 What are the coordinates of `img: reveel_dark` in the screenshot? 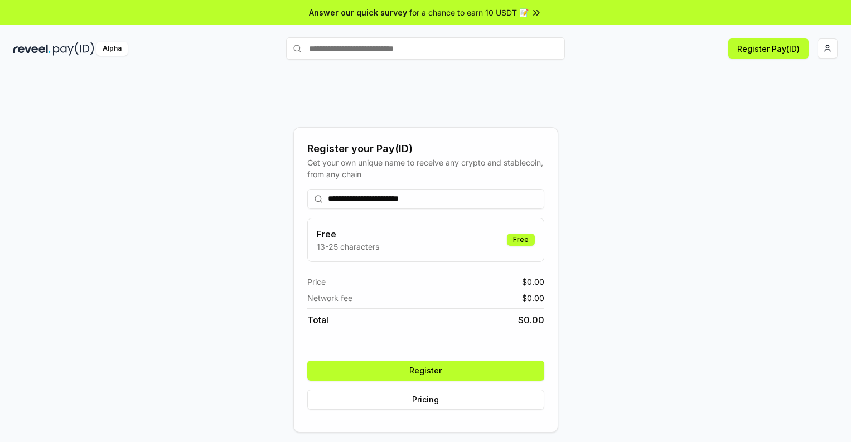 It's located at (32, 49).